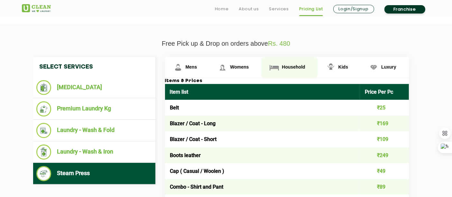  What do you see at coordinates (388, 67) in the screenshot?
I see `span: Luxury` at bounding box center [388, 67].